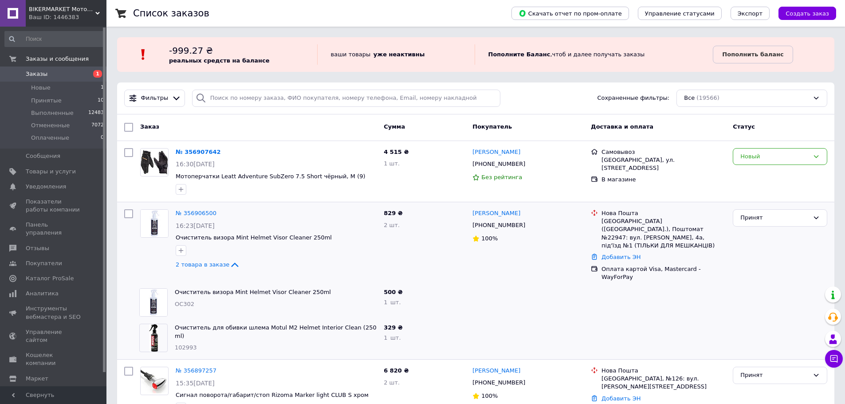  I want to click on div: Ваш ID: 1446383, so click(67, 17).